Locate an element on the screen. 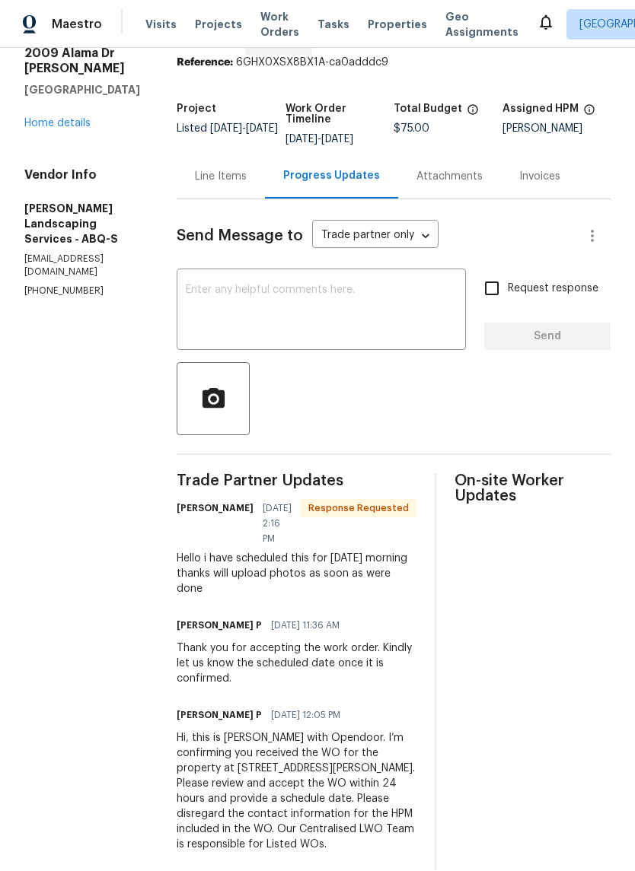 The height and width of the screenshot is (871, 635). span: Tasks is located at coordinates (333, 24).